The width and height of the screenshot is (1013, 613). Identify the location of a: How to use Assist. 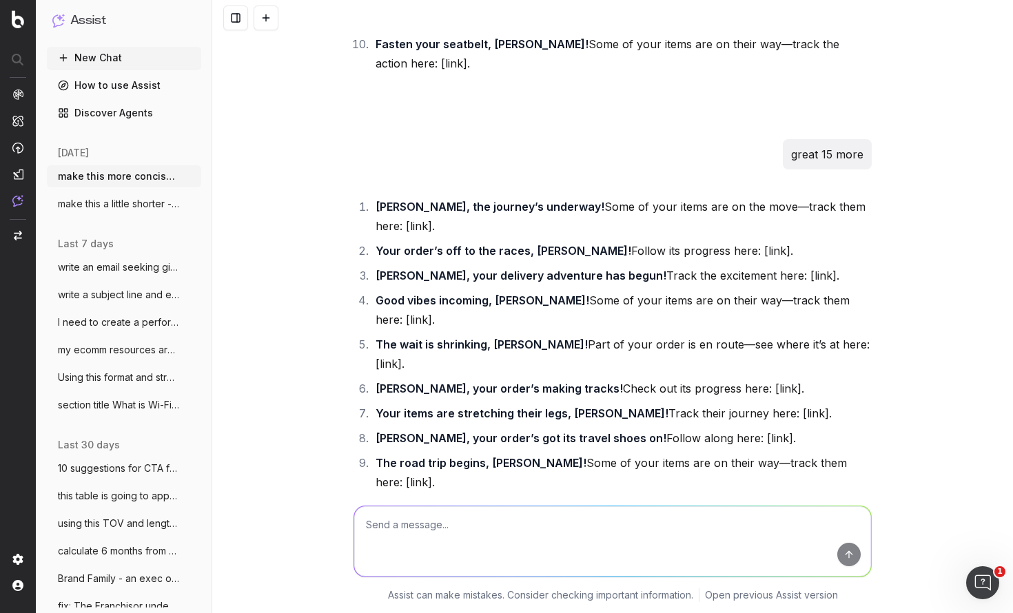
(124, 85).